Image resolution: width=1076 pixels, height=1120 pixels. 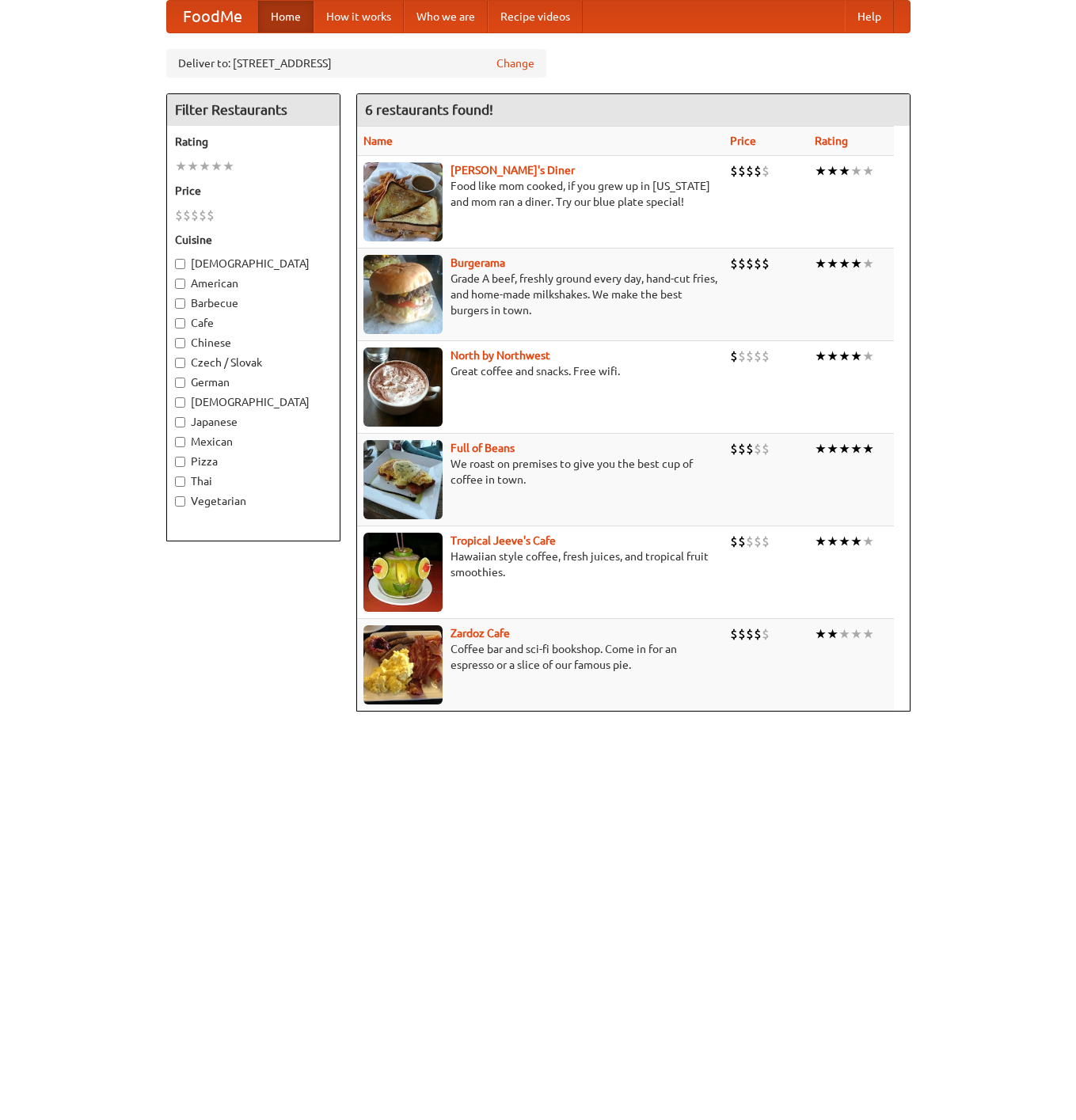 I want to click on input: Thai, so click(x=180, y=481).